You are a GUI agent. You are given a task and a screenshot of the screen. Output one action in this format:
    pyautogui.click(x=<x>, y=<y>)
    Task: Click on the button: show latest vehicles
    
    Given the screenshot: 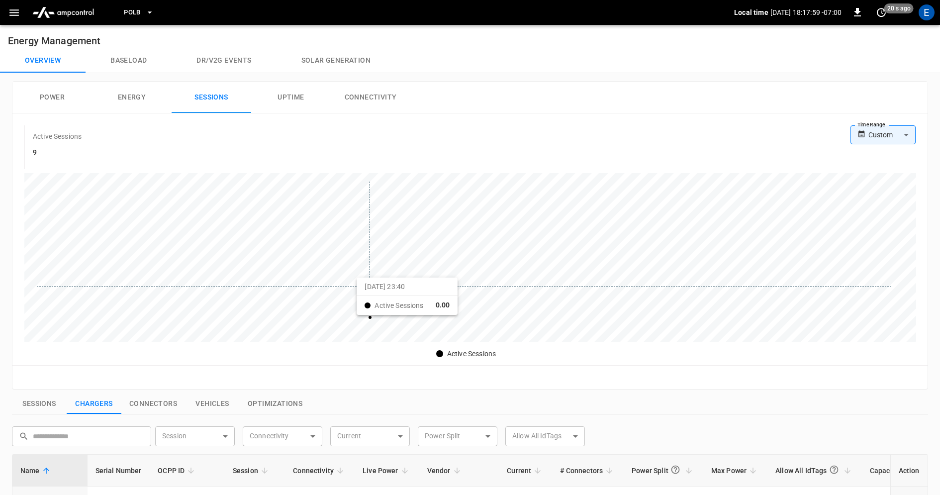 What is the action you would take?
    pyautogui.click(x=212, y=404)
    